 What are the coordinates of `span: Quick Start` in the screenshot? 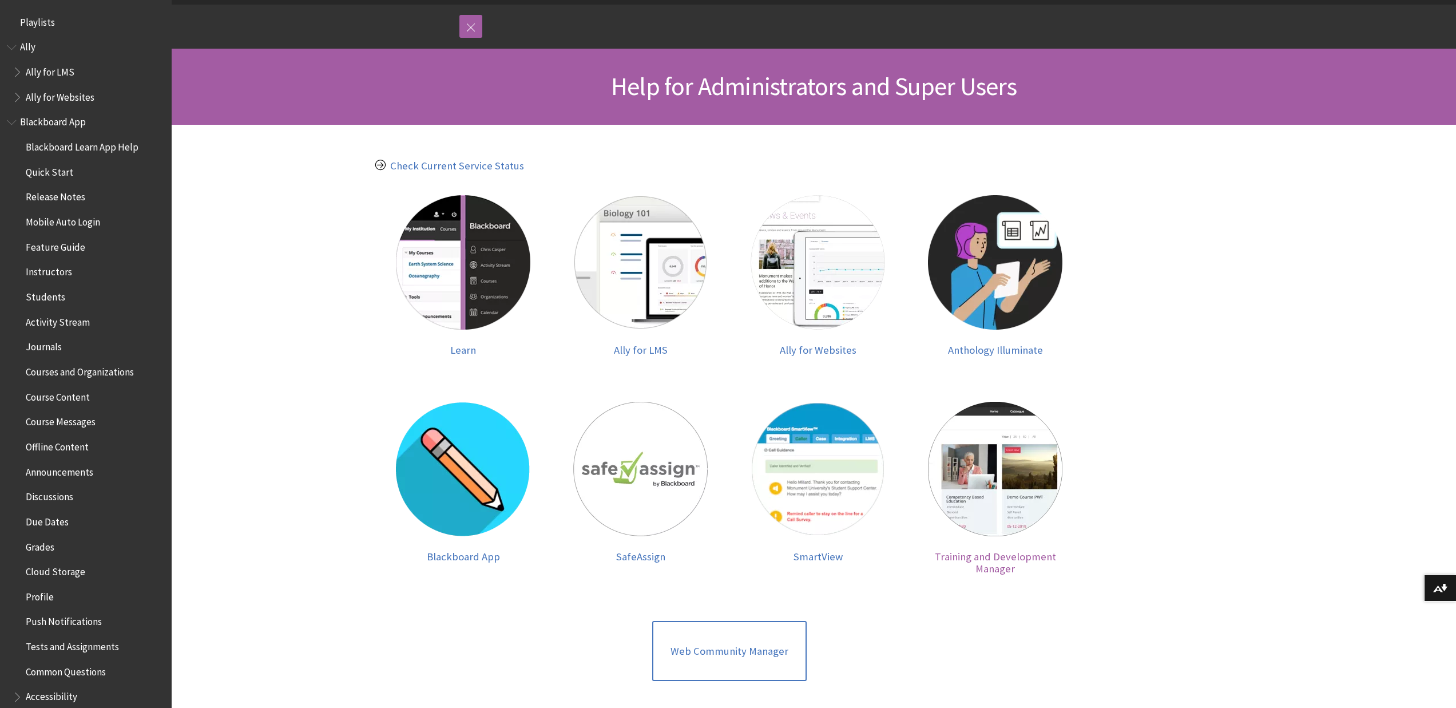 It's located at (49, 170).